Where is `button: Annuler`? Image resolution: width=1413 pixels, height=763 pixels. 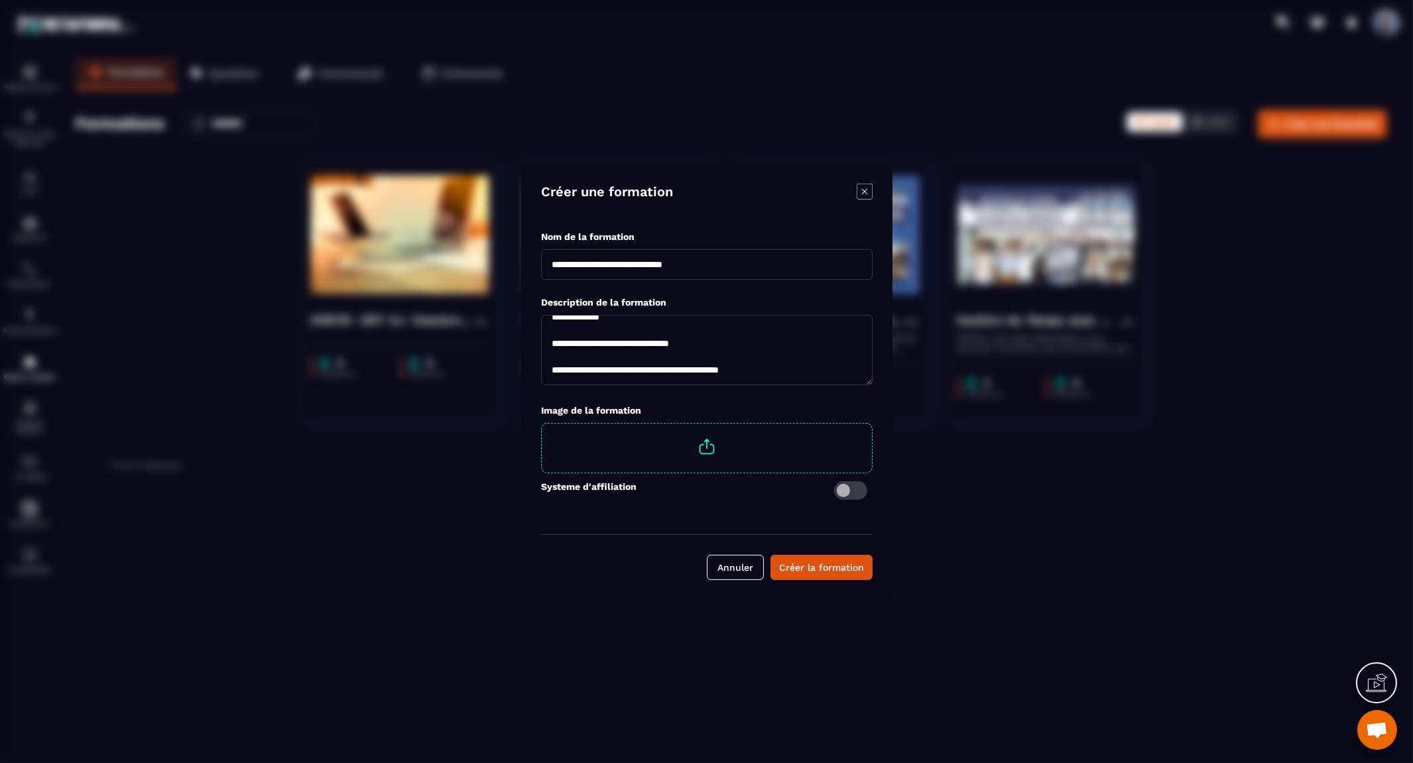
button: Annuler is located at coordinates (735, 568).